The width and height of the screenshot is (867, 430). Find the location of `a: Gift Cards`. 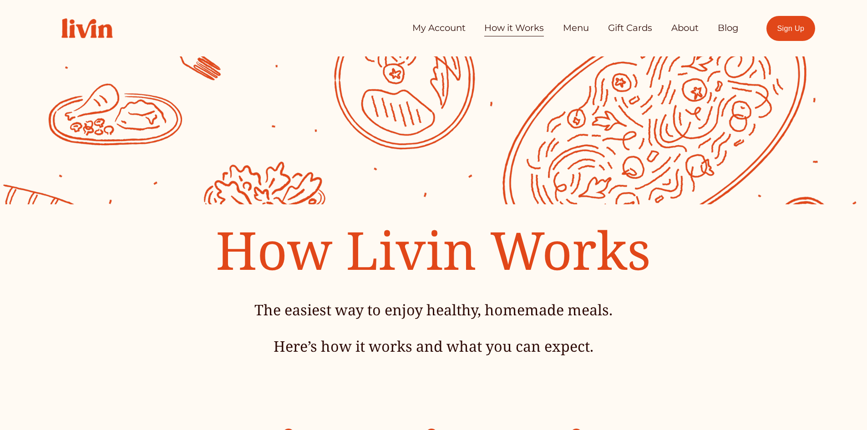

a: Gift Cards is located at coordinates (630, 28).